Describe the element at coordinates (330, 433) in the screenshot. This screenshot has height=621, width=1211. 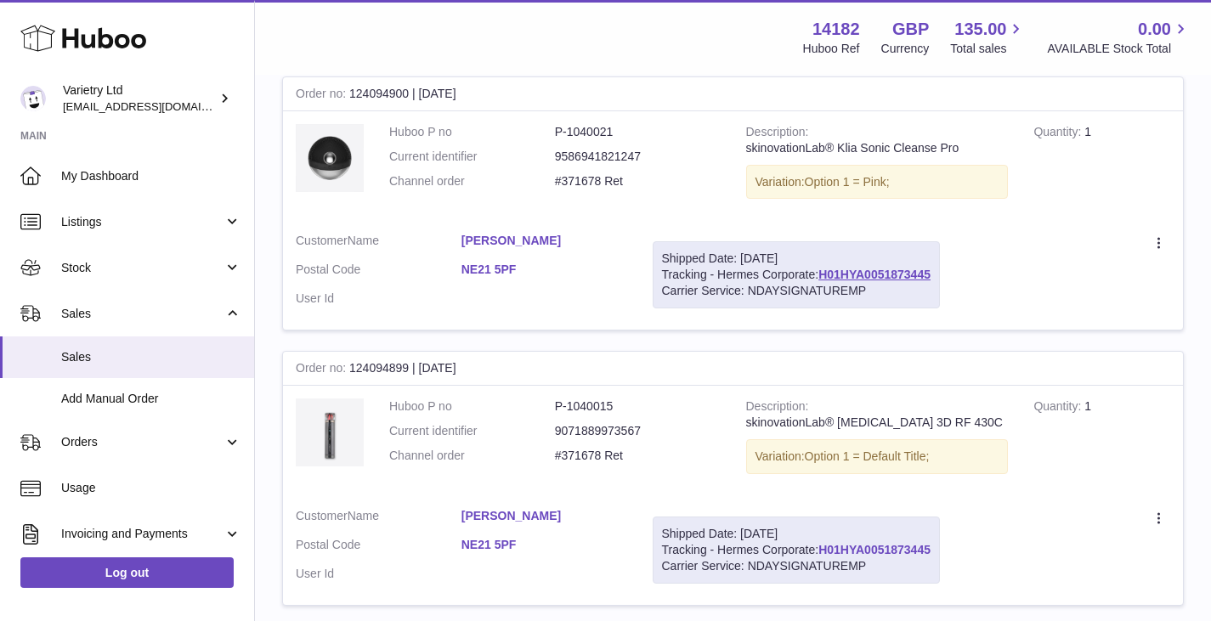
I see `img: Muse_RF.jpg` at that location.